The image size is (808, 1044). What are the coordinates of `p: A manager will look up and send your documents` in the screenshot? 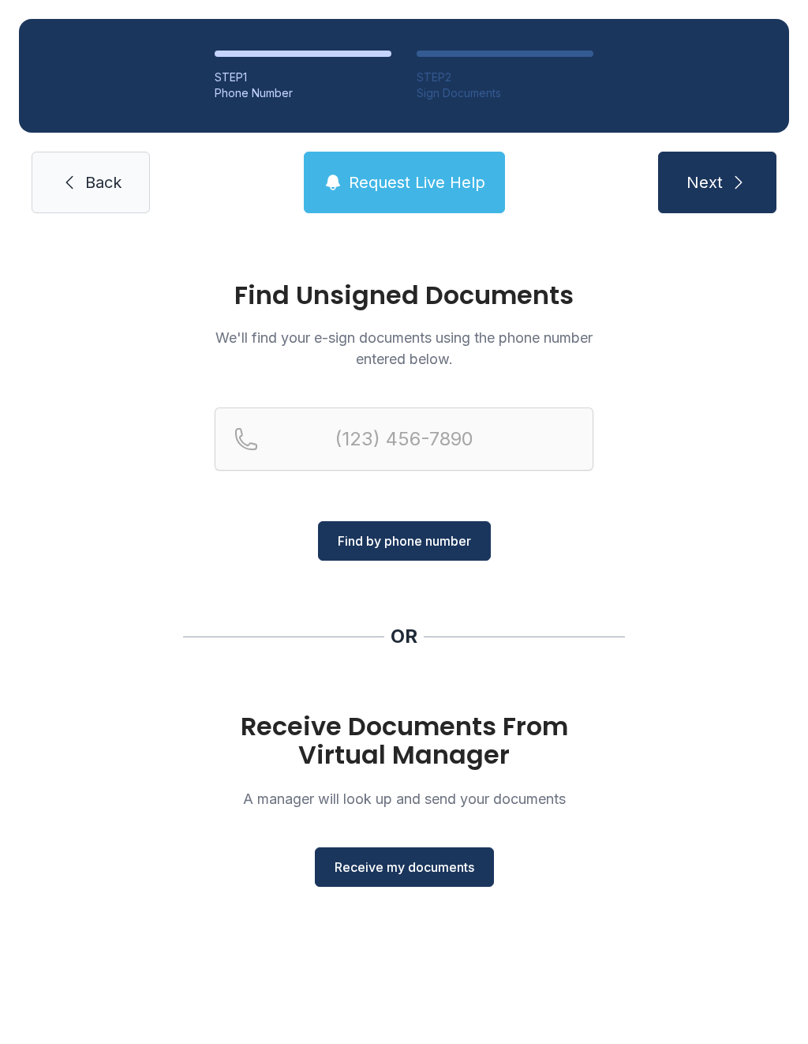 It's located at (404, 798).